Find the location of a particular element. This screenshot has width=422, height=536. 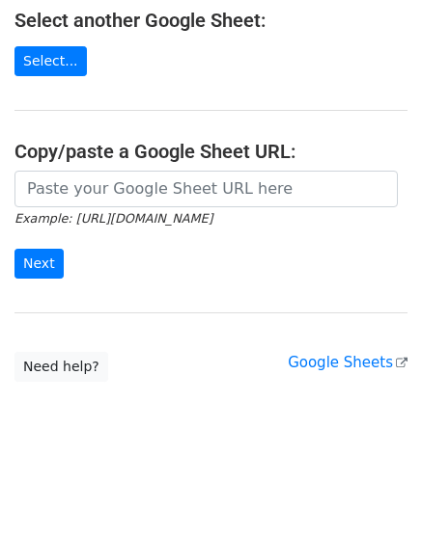

h4: Copy/paste a Google Sheet URL: is located at coordinates (210, 151).